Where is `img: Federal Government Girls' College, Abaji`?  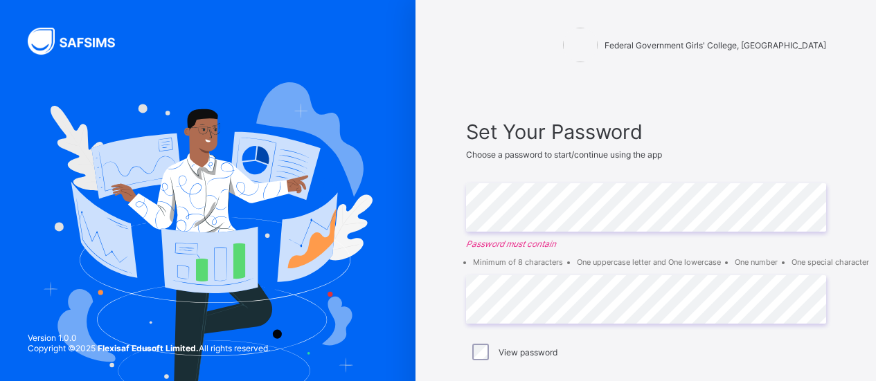 img: Federal Government Girls' College, Abaji is located at coordinates (580, 45).